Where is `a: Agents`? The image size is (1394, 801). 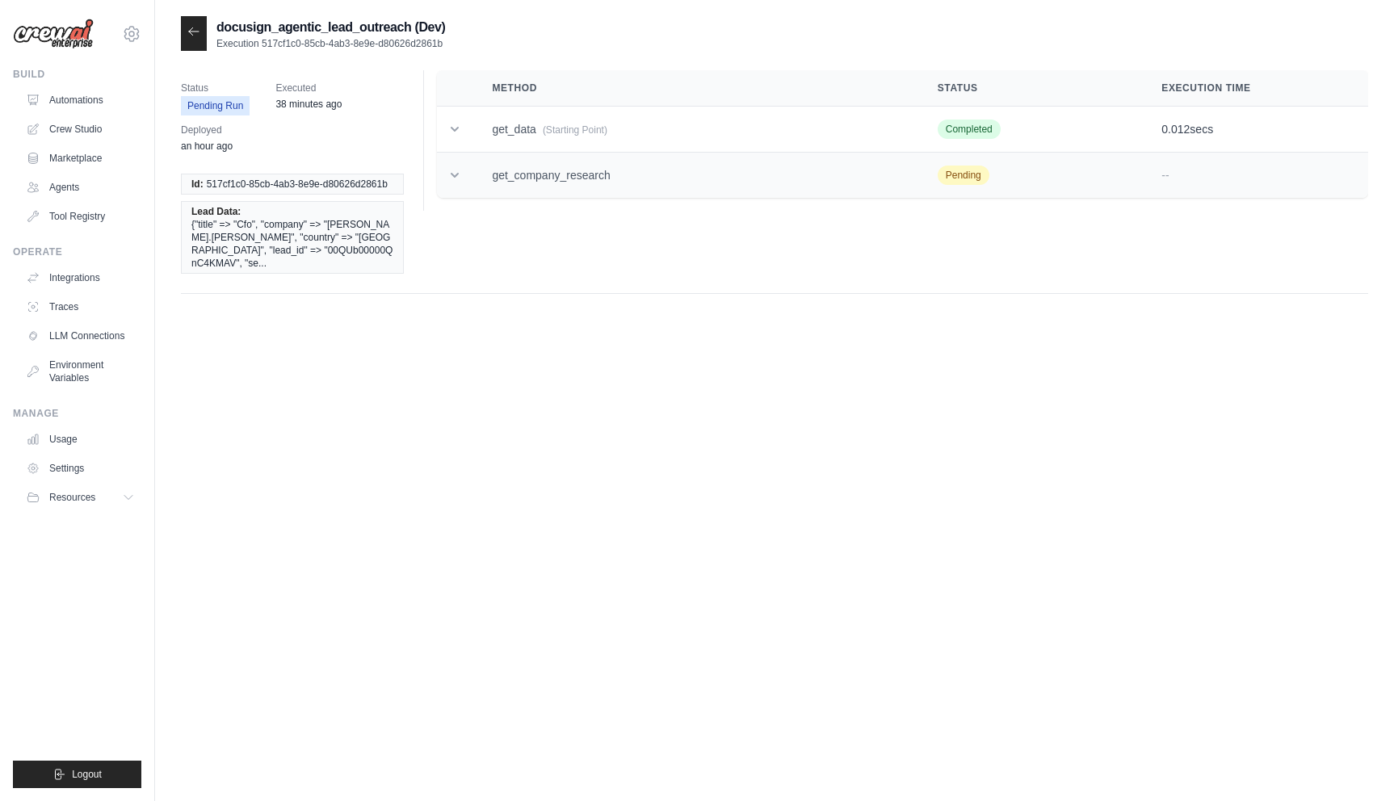
a: Agents is located at coordinates (80, 187).